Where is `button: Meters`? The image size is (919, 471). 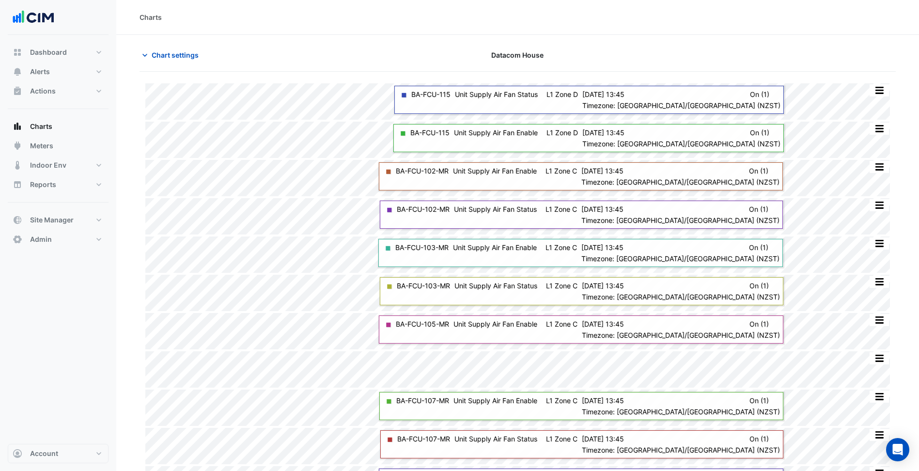
button: Meters is located at coordinates (58, 146).